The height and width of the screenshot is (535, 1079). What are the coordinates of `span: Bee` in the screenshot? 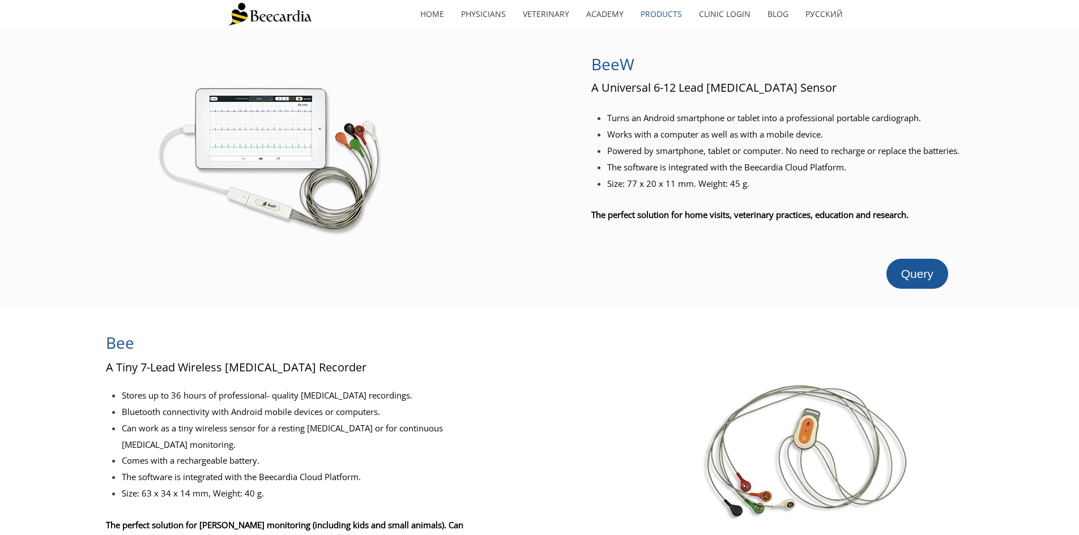 It's located at (120, 343).